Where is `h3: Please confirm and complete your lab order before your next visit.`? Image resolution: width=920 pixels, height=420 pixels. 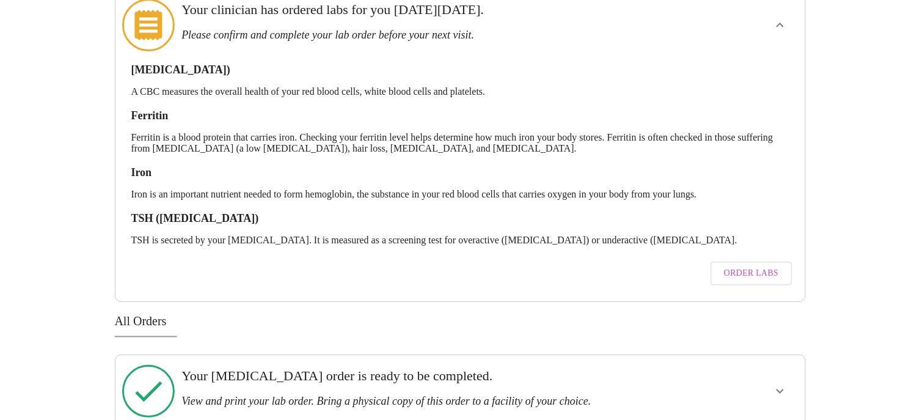 h3: Please confirm and complete your lab order before your next visit. is located at coordinates (426, 35).